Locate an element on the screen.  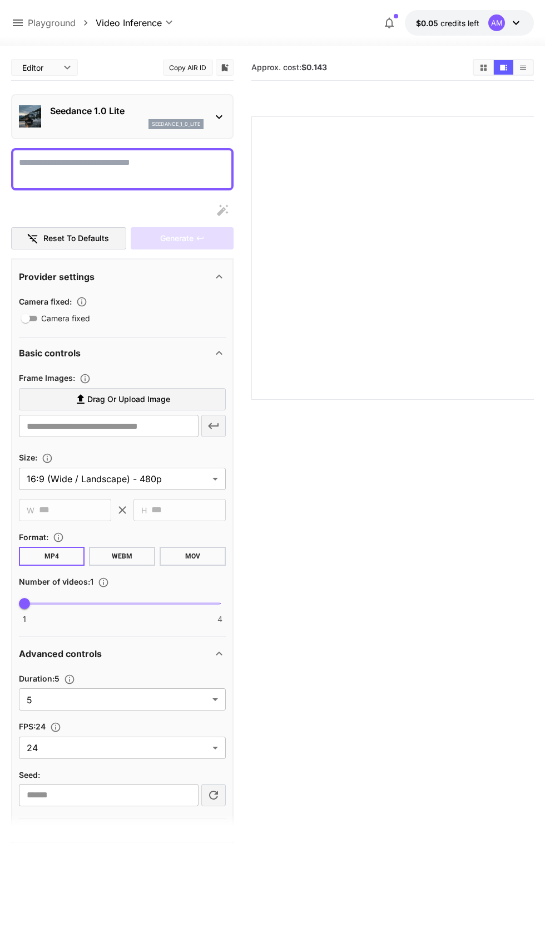
p: Seedance 1.0 Lite is located at coordinates (127, 111).